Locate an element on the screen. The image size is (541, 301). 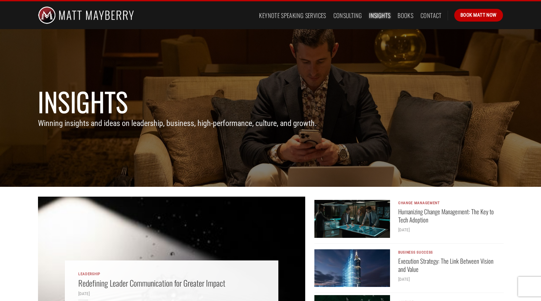
a: Book Matt Now is located at coordinates (479, 15).